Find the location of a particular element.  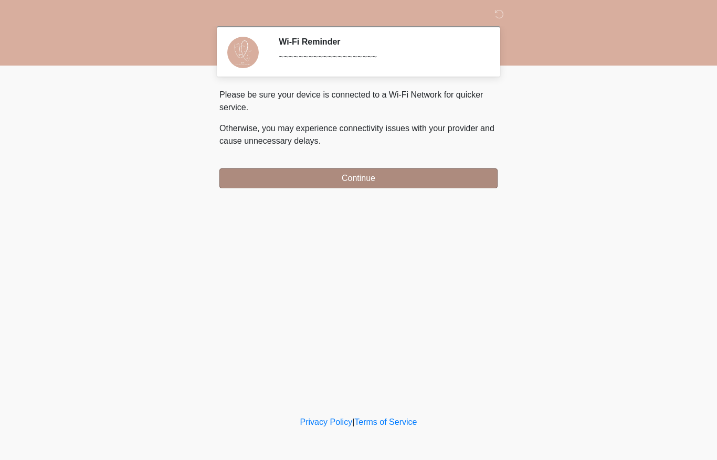

p: Please be sure your device is connected to a Wi-Fi Network for quicker service. is located at coordinates (358, 101).